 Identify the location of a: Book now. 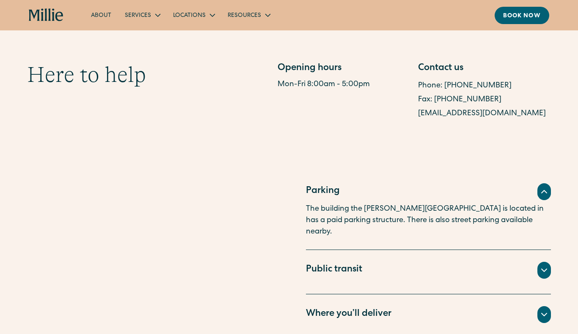
(521, 15).